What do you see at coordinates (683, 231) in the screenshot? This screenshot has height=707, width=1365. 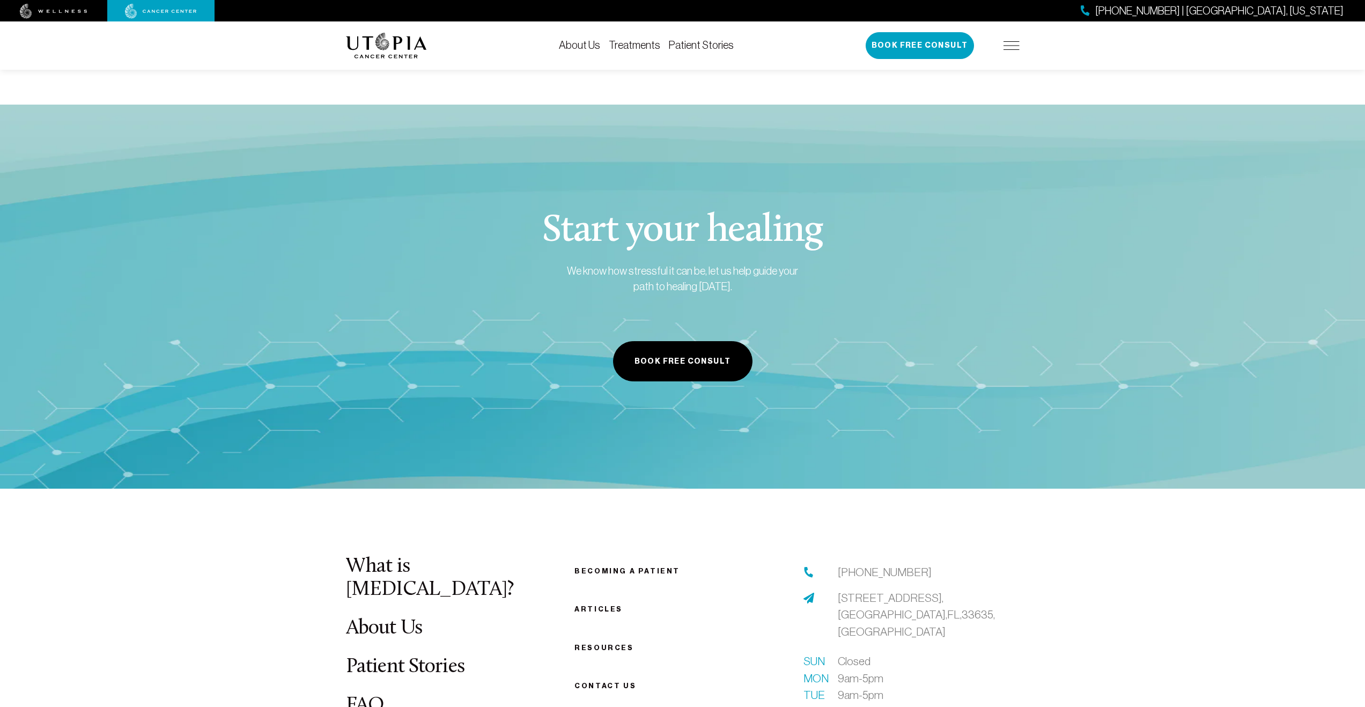 I see `h3: Start your healing` at bounding box center [683, 231].